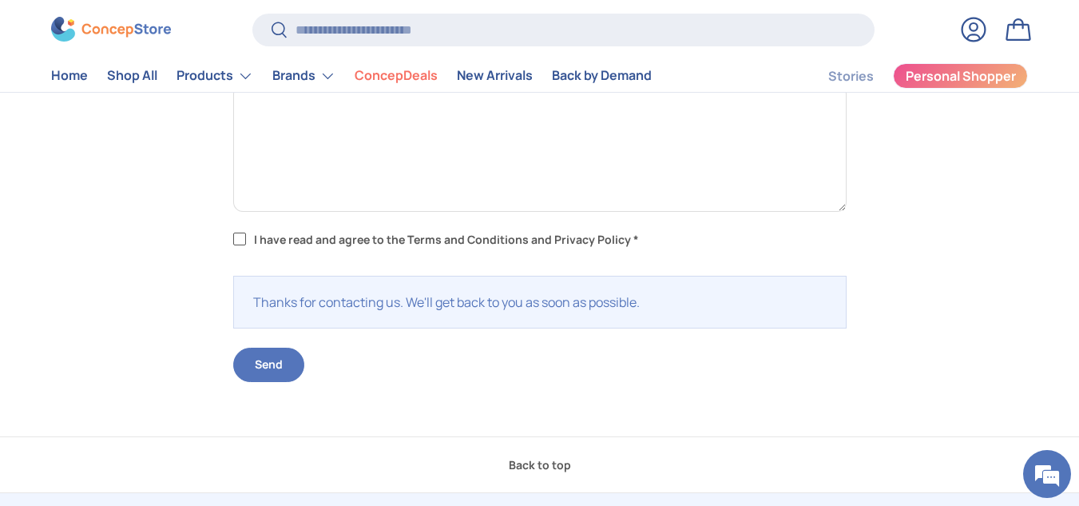  I want to click on a: Stories, so click(851, 76).